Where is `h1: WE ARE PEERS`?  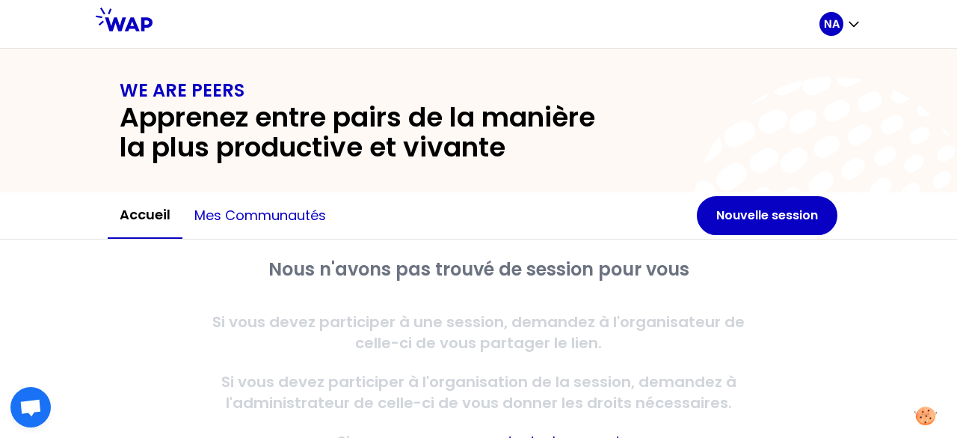
h1: WE ARE PEERS is located at coordinates (479, 91).